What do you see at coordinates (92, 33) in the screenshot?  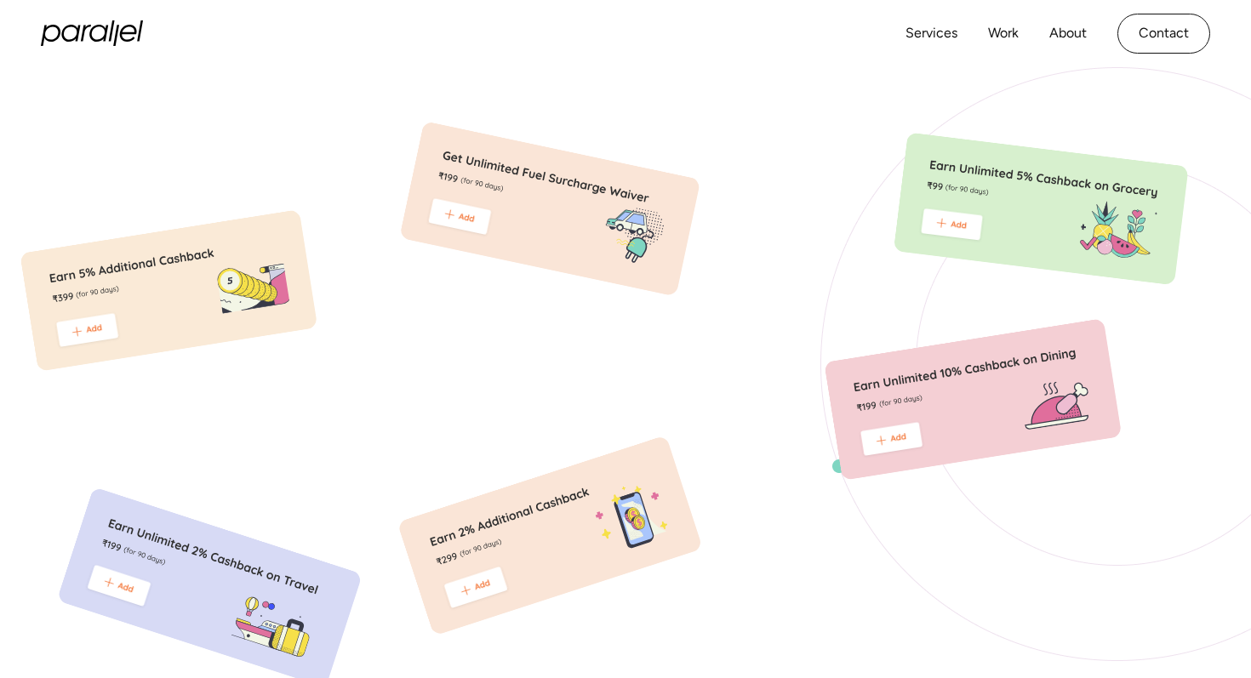 I see `a: home` at bounding box center [92, 33].